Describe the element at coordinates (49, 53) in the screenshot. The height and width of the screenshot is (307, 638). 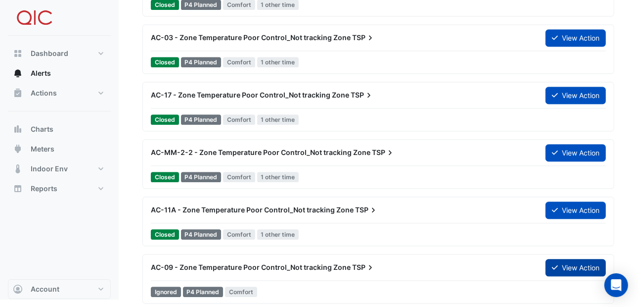
I see `span: Dashboard` at that location.